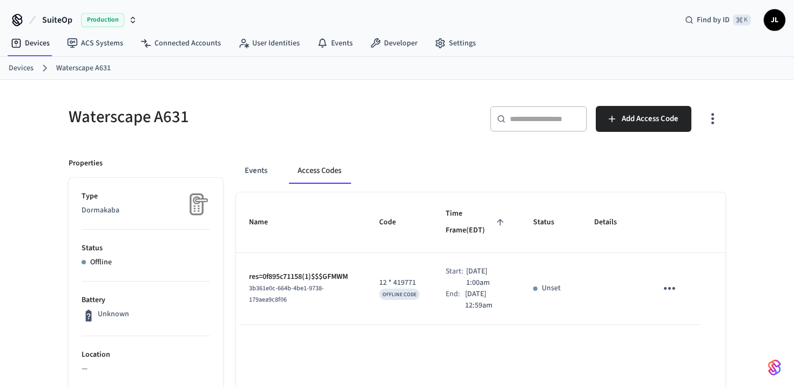  I want to click on span: 3b361e0c-664b-4be1-9738-179aea9c8f06, so click(286, 294).